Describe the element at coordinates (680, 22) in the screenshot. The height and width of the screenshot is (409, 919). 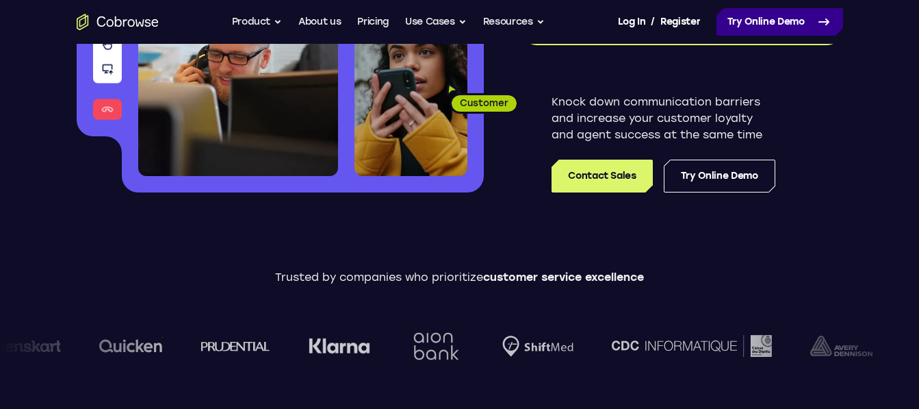
I see `a: Register` at that location.